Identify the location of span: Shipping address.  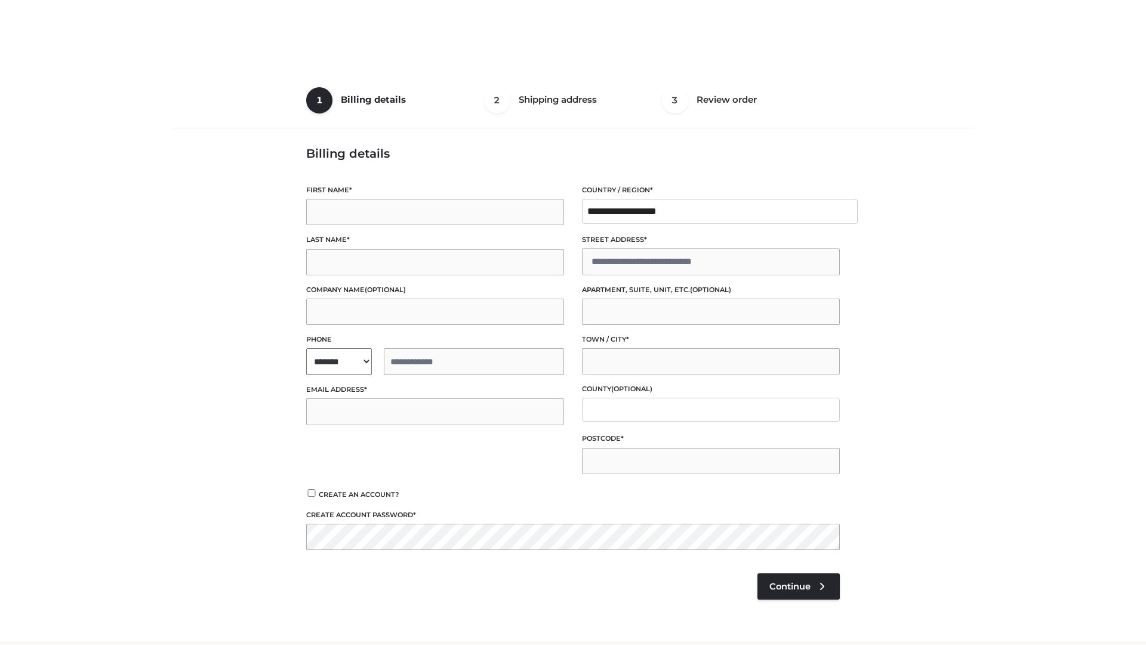
(557, 99).